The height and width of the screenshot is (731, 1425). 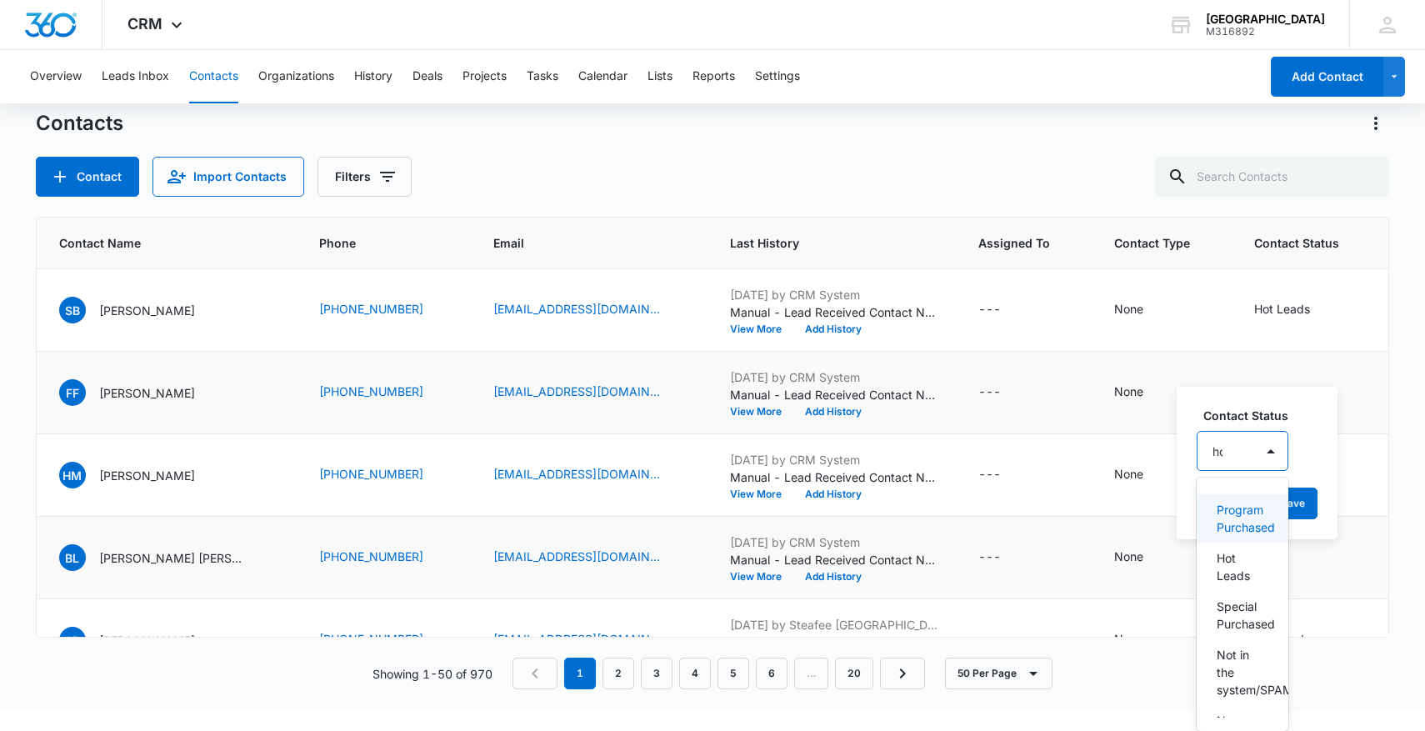 What do you see at coordinates (618, 673) in the screenshot?
I see `a: Page 2` at bounding box center [618, 673].